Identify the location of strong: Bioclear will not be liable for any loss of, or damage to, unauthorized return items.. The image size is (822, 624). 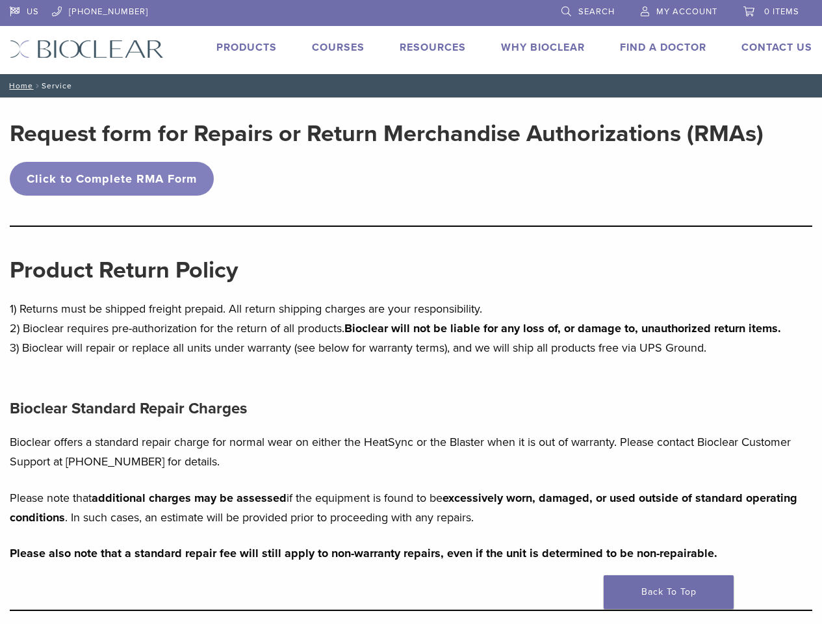
(562, 328).